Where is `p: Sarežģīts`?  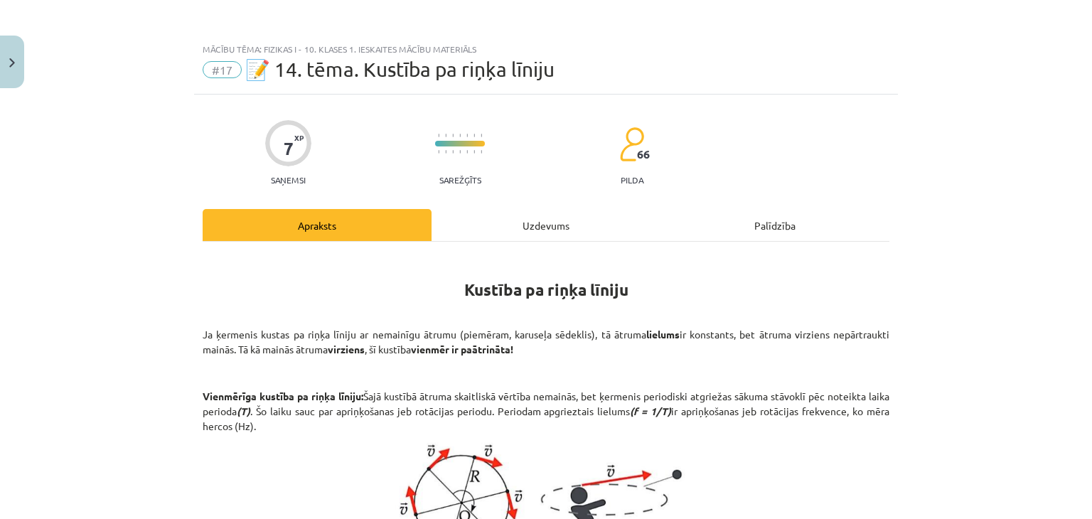
p: Sarežģīts is located at coordinates (460, 180).